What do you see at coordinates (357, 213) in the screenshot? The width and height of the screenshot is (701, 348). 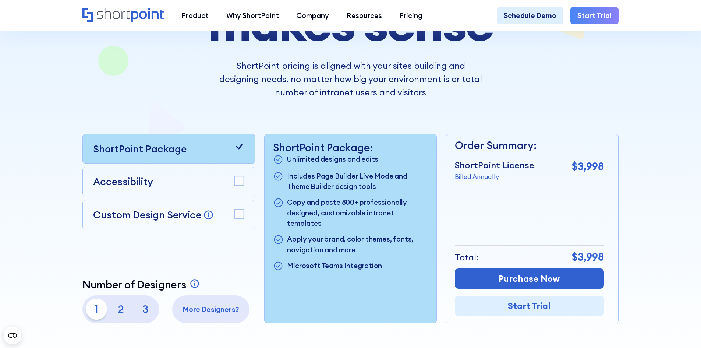 I see `p: Copy and paste 800+ professionally designed, customizable intranet templates` at bounding box center [357, 213].